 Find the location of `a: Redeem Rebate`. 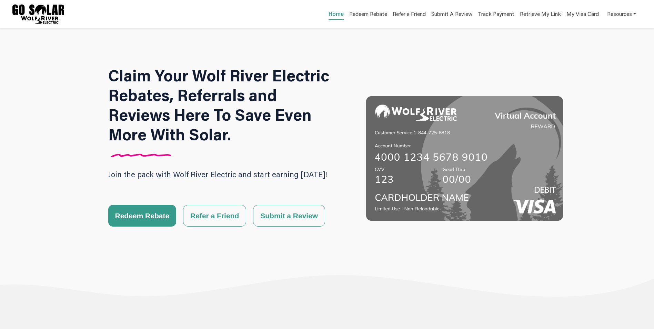

a: Redeem Rebate is located at coordinates (368, 15).